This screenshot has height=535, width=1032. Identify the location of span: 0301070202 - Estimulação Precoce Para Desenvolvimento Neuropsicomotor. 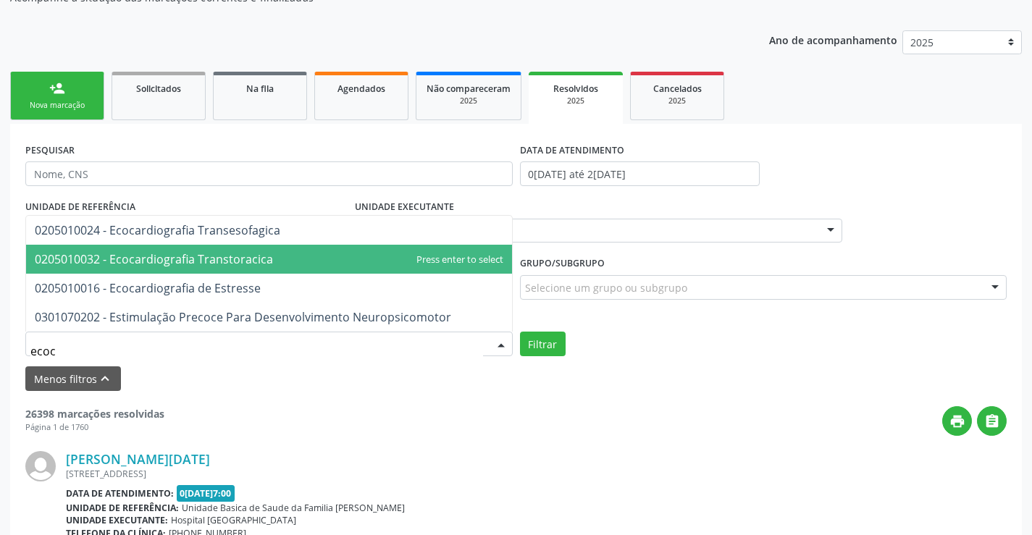
(243, 317).